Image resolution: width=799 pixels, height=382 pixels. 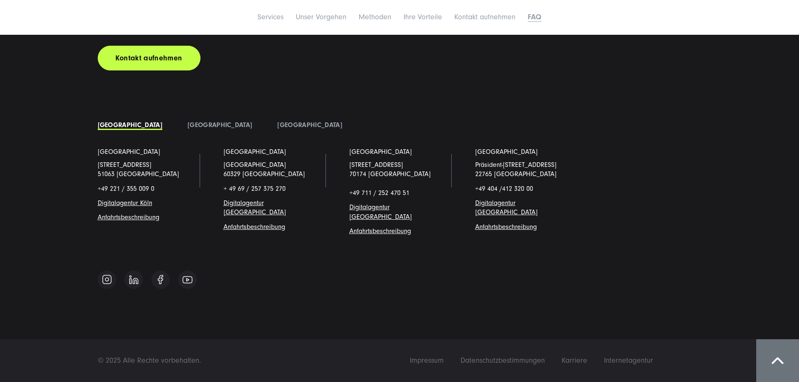 I want to click on a: Unser Vorgehen, so click(x=321, y=17).